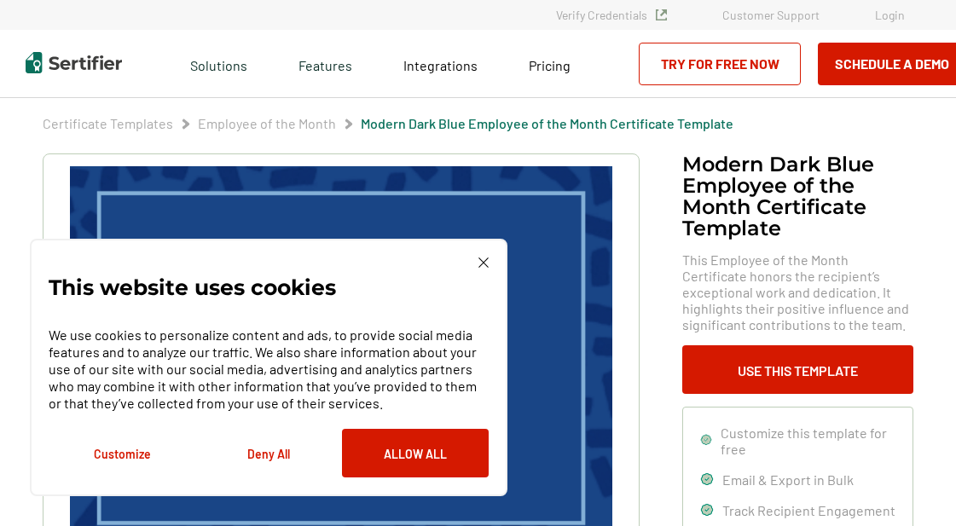 This screenshot has width=956, height=526. What do you see at coordinates (547, 124) in the screenshot?
I see `span: Modern Dark Blue Employee of the Month Certificate Template` at bounding box center [547, 124].